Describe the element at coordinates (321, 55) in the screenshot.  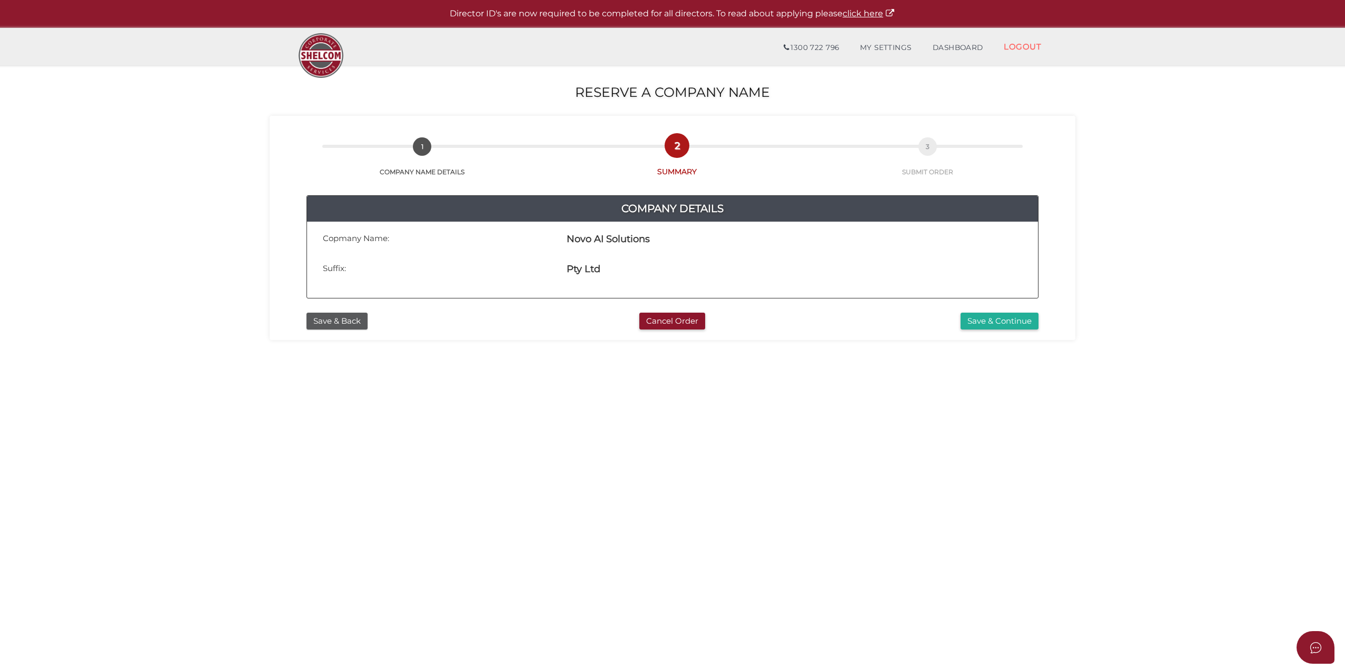
I see `img: Logo` at that location.